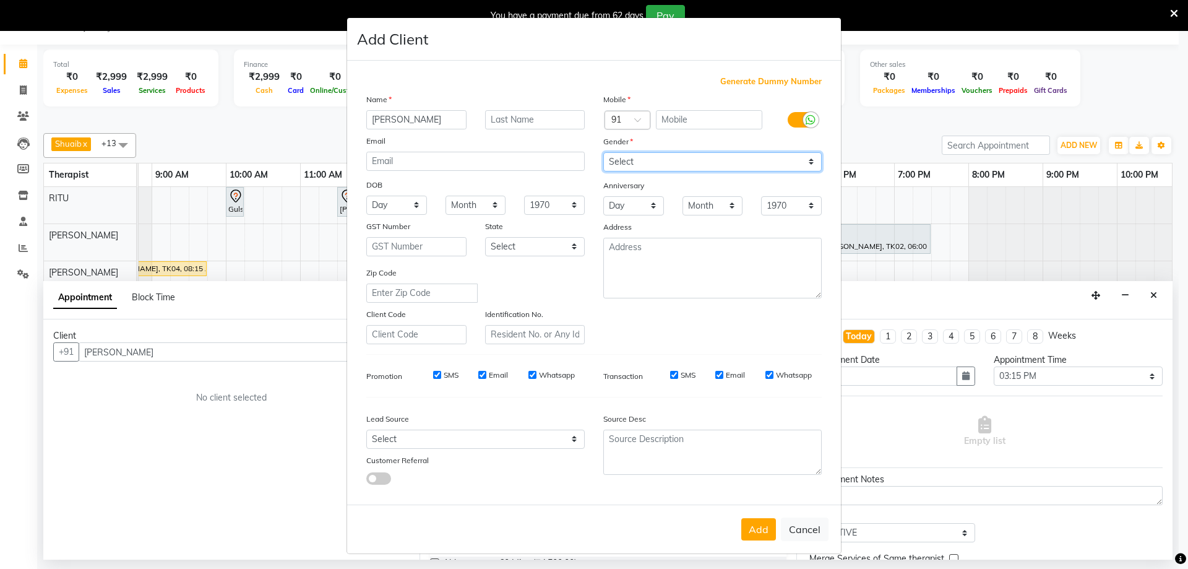 This screenshot has width=1188, height=569. I want to click on label: Client Code, so click(386, 314).